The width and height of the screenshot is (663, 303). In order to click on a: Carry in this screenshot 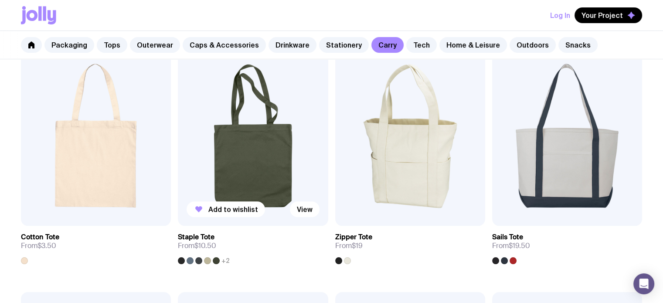, I will do `click(388, 45)`.